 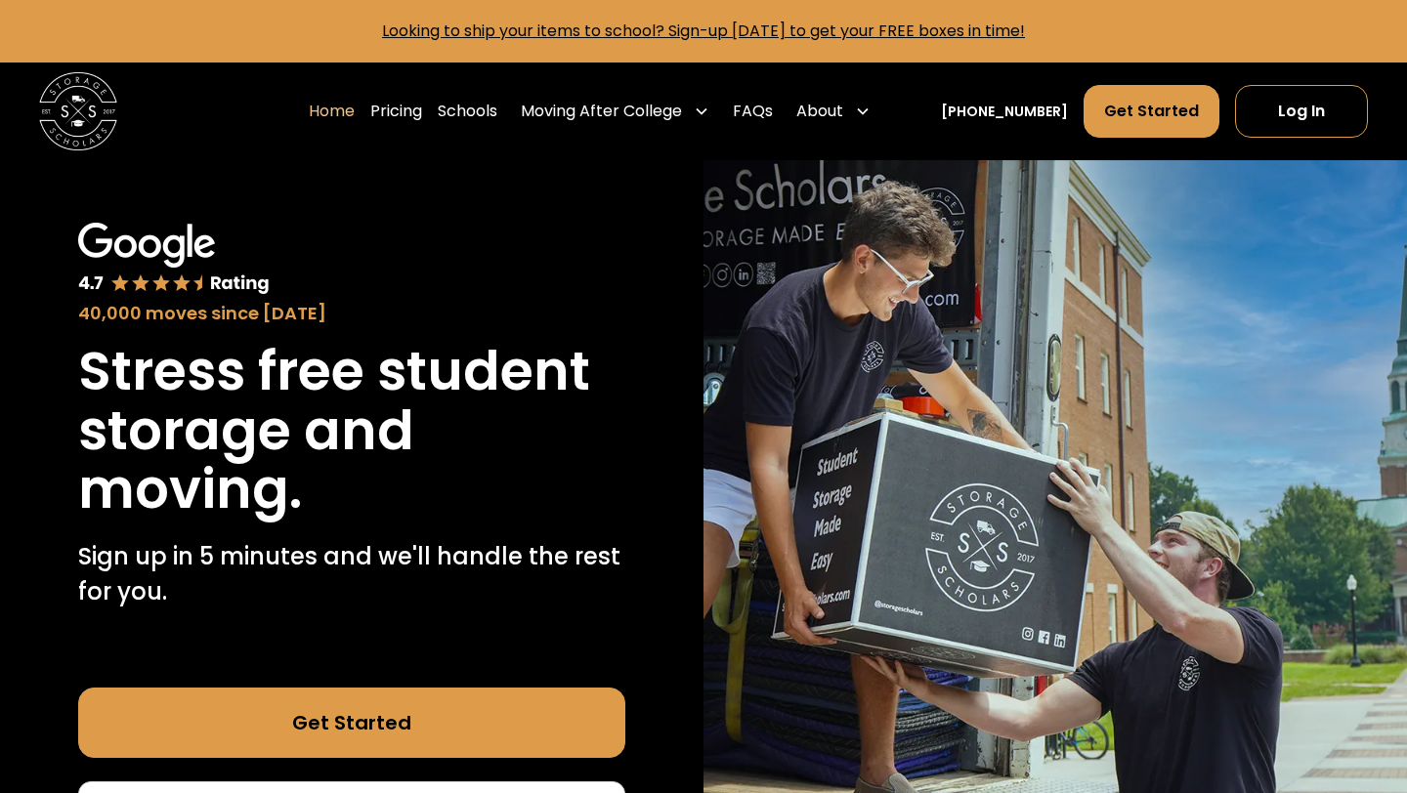 I want to click on a: Home, so click(x=331, y=111).